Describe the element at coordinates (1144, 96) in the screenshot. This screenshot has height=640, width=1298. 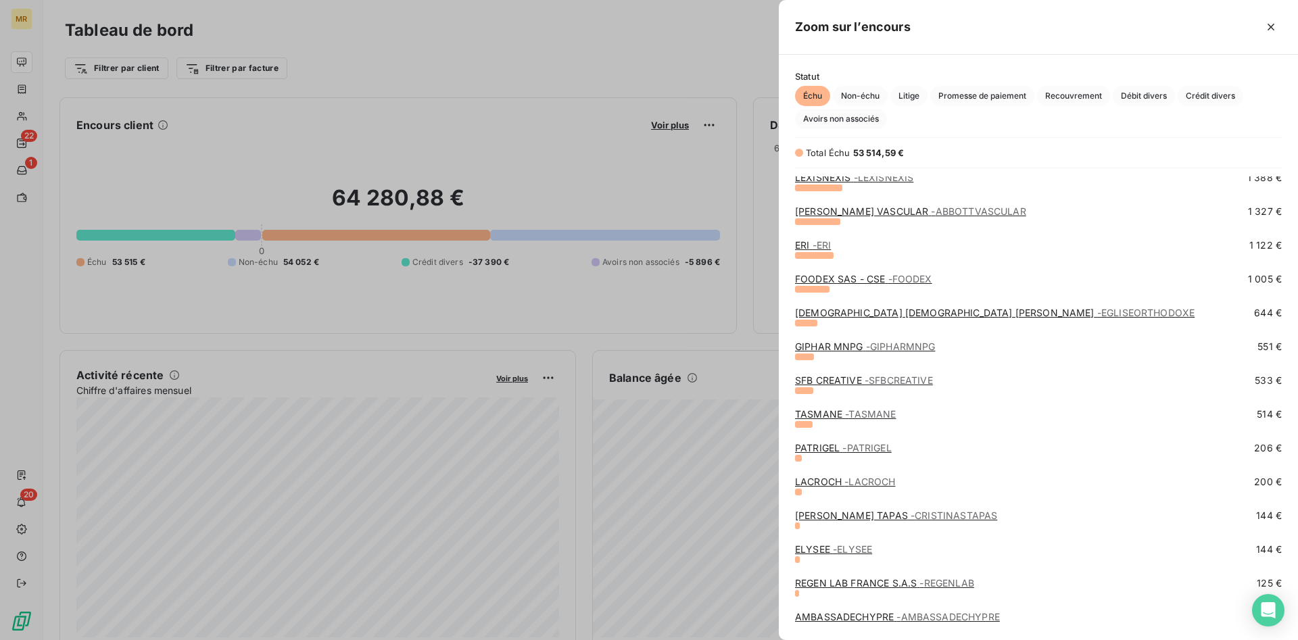
I see `button: Débit divers` at that location.